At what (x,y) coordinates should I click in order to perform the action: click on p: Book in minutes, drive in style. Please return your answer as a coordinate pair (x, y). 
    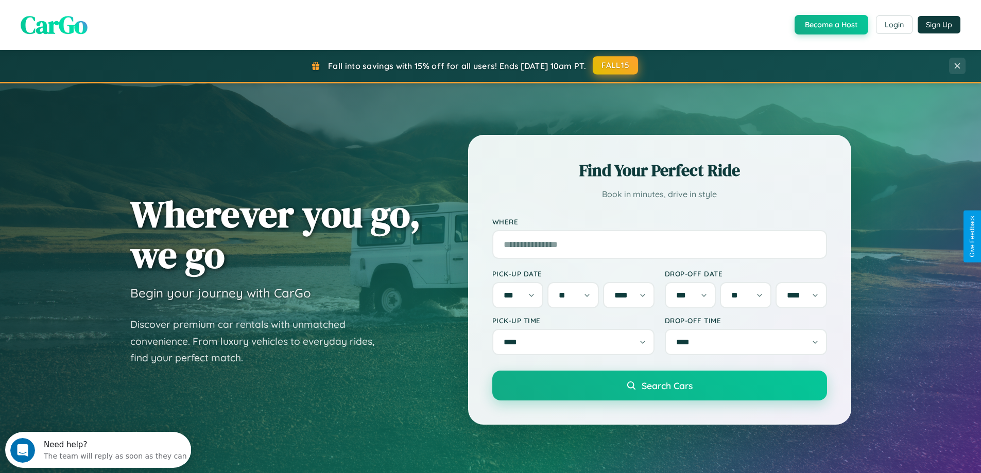
    Looking at the image, I should click on (660, 194).